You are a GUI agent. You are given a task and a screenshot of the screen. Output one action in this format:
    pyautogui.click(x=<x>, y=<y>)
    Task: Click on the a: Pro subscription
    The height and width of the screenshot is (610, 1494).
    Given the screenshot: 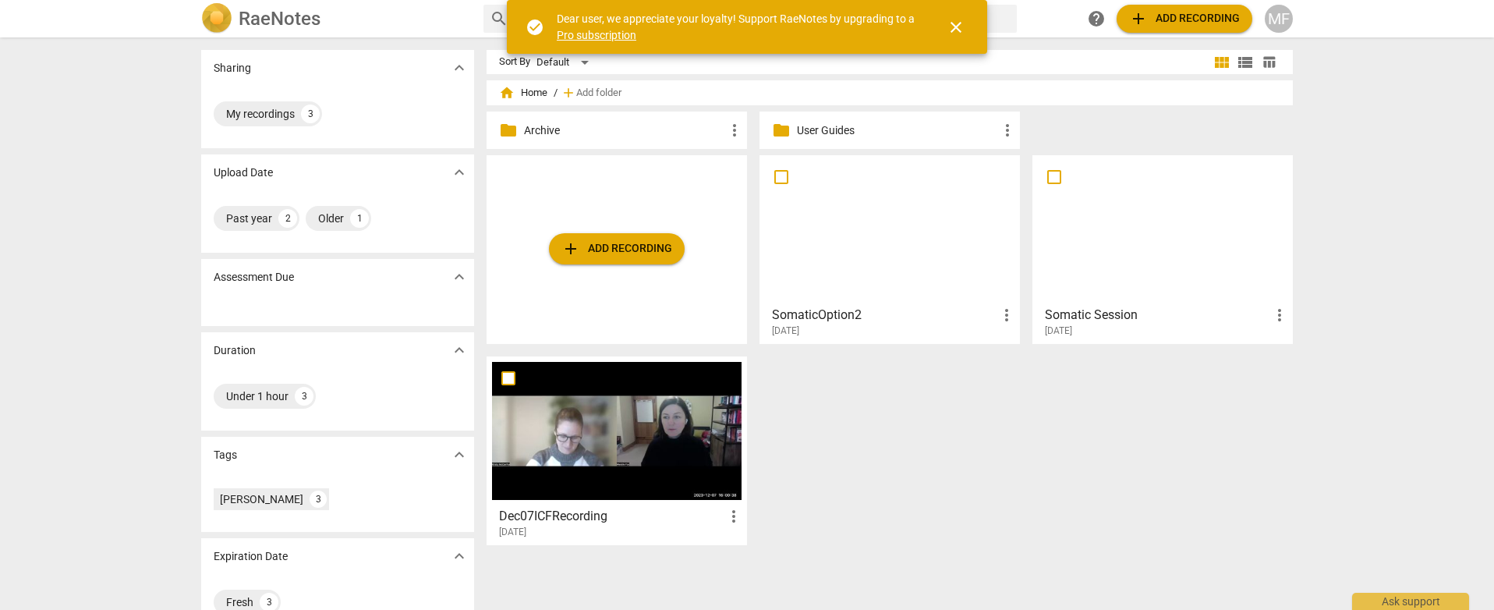 What is the action you would take?
    pyautogui.click(x=596, y=35)
    